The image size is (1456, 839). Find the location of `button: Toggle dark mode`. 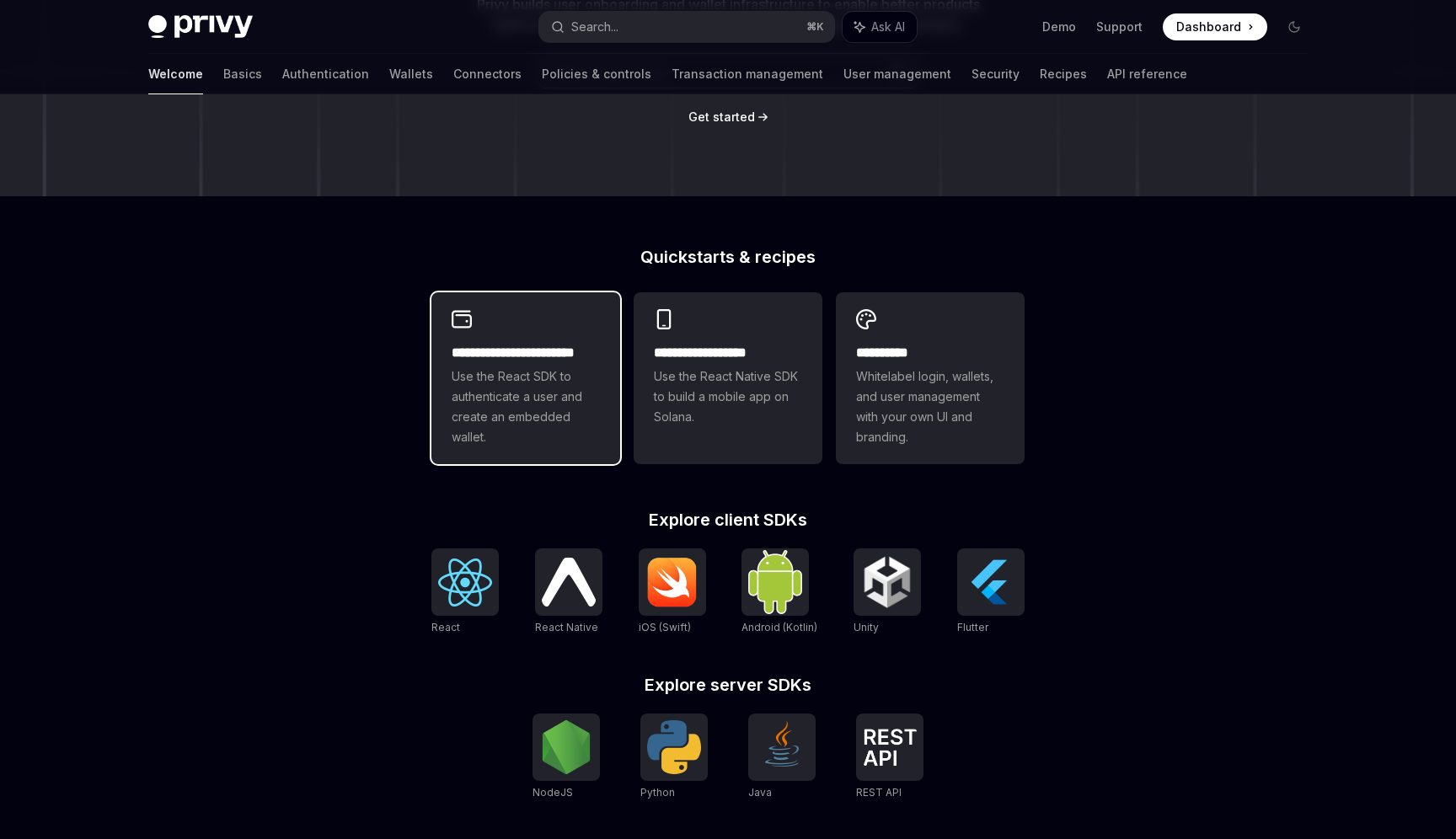

button: Toggle dark mode is located at coordinates (1294, 27).